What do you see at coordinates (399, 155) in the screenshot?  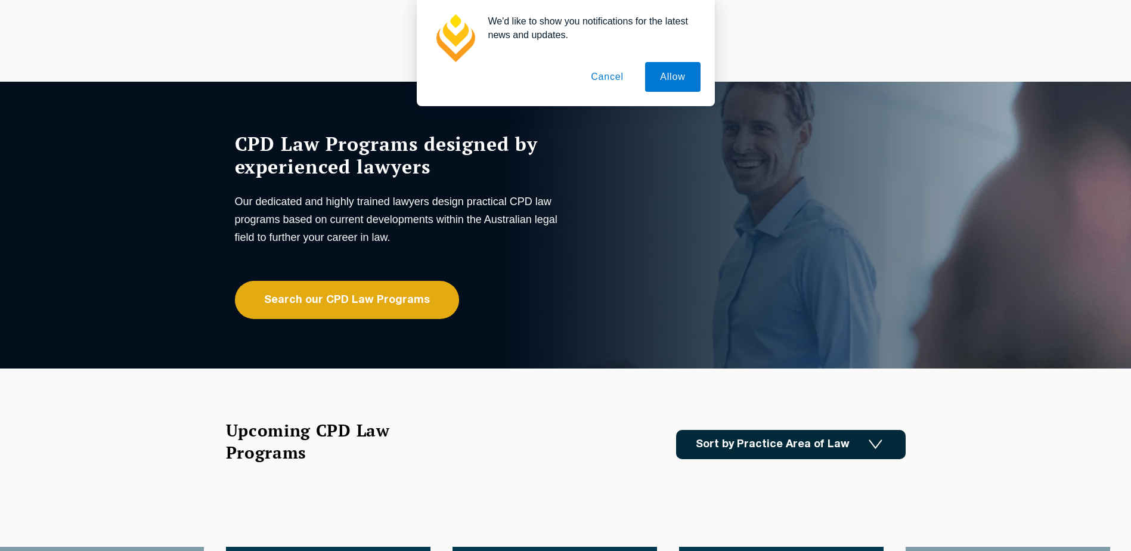 I see `h1: CPD Law Programs designed by experienced lawyers` at bounding box center [399, 155].